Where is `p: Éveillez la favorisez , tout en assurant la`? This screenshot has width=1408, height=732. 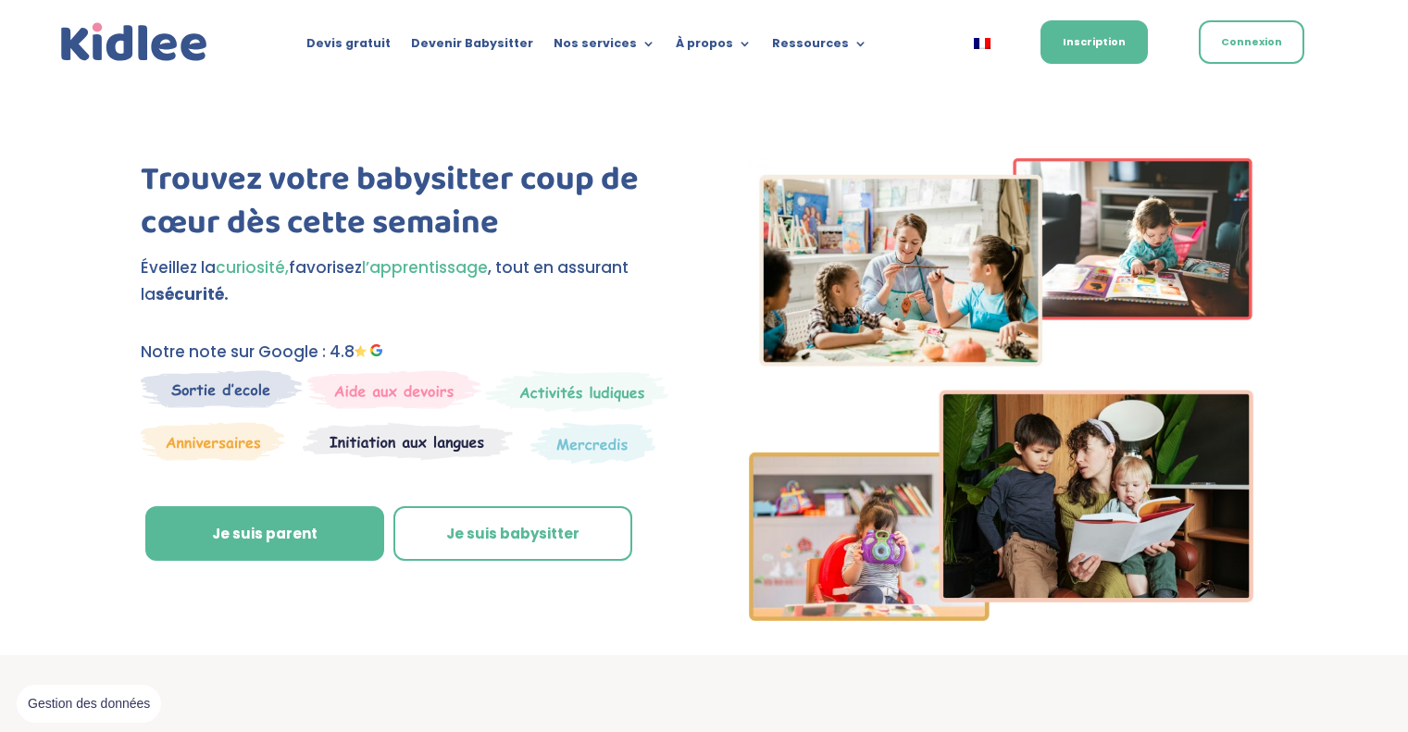 p: Éveillez la favorisez , tout en assurant la is located at coordinates (406, 281).